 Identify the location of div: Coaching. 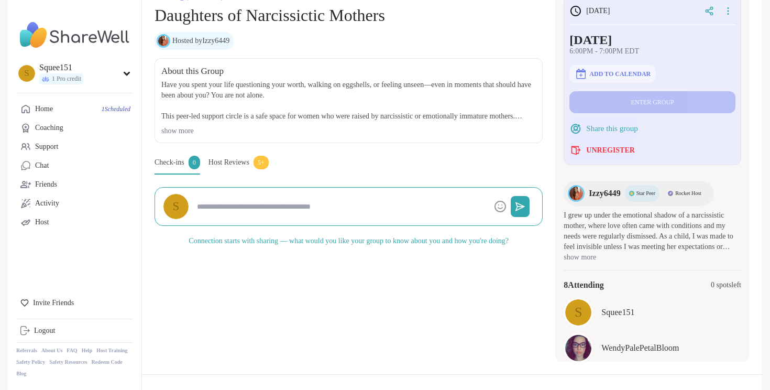
(49, 128).